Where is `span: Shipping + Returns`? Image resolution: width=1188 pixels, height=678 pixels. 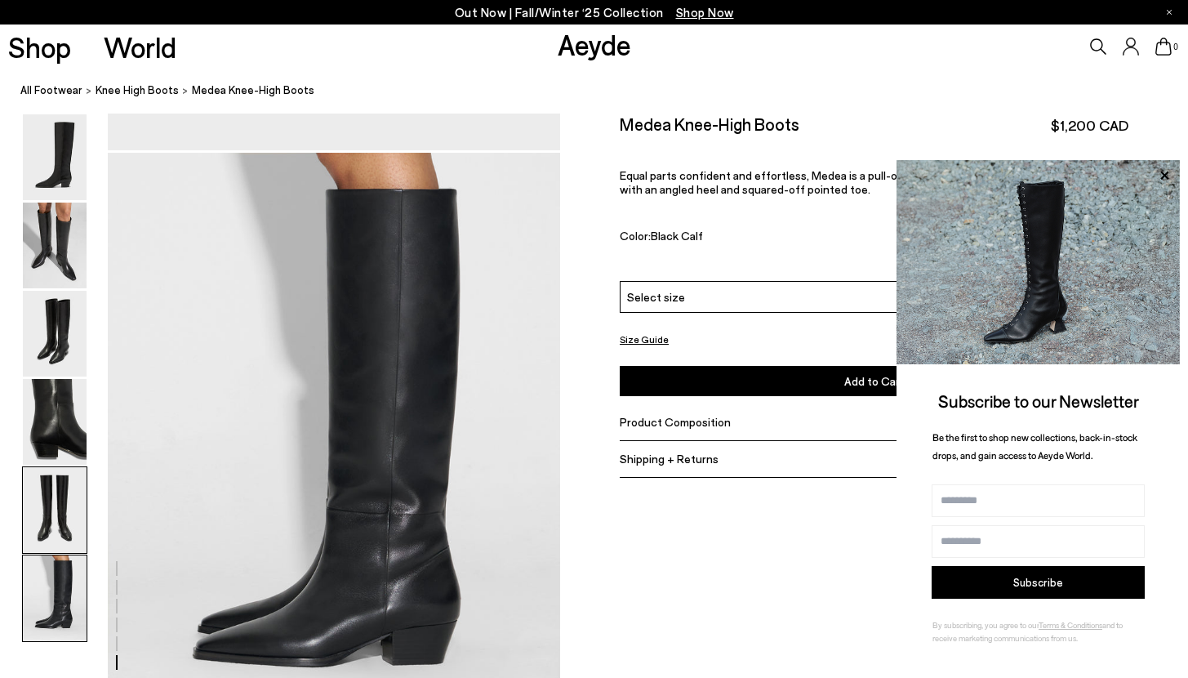 span: Shipping + Returns is located at coordinates (669, 458).